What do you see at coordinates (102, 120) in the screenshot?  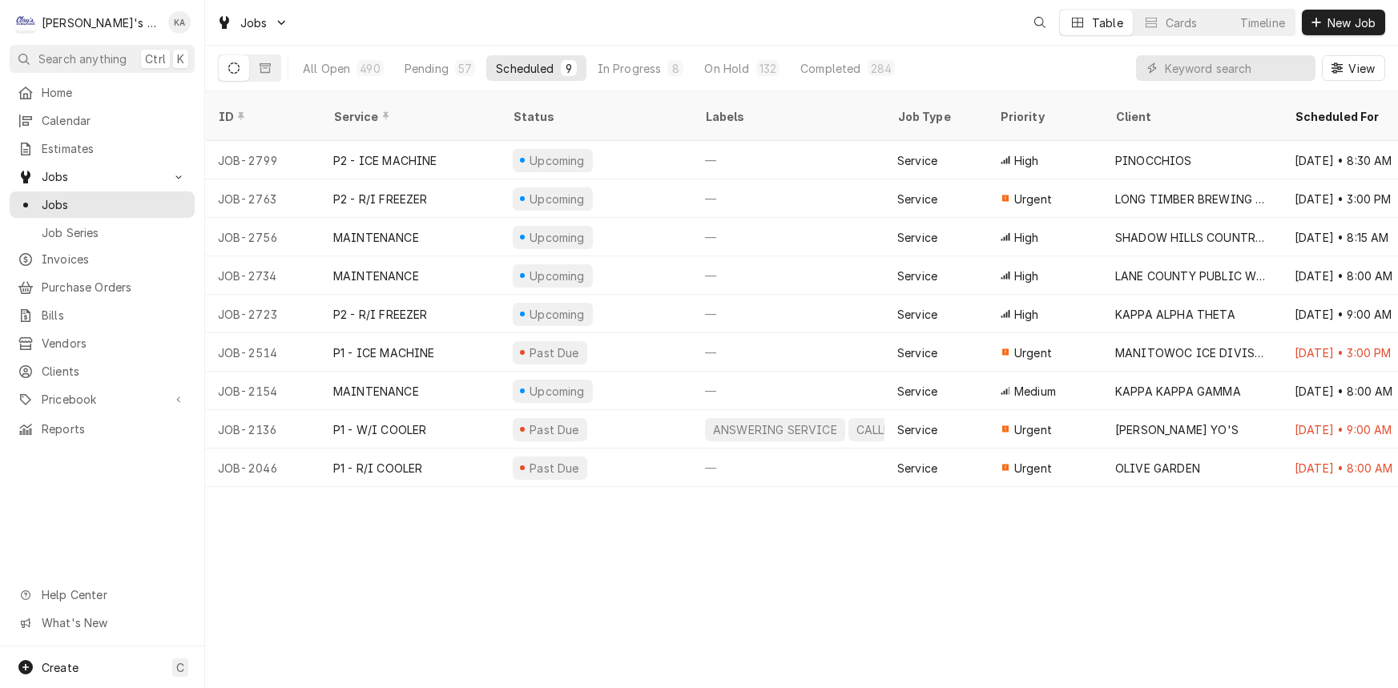 I see `a: Calendar` at bounding box center [102, 120].